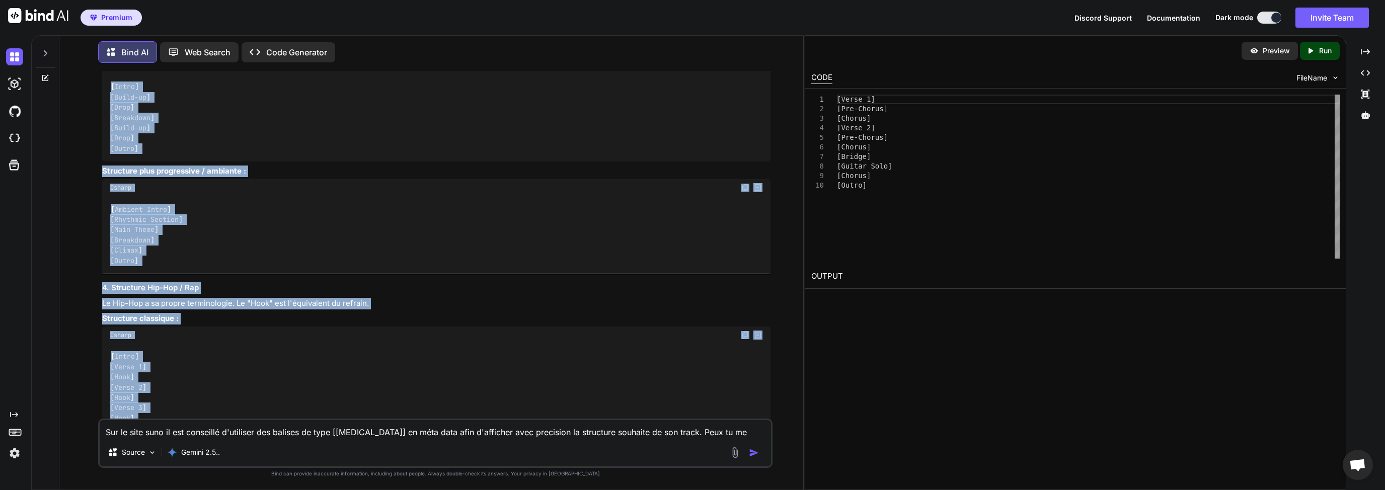 The height and width of the screenshot is (490, 1385). Describe the element at coordinates (111, 18) in the screenshot. I see `button: premiumPremium` at that location.